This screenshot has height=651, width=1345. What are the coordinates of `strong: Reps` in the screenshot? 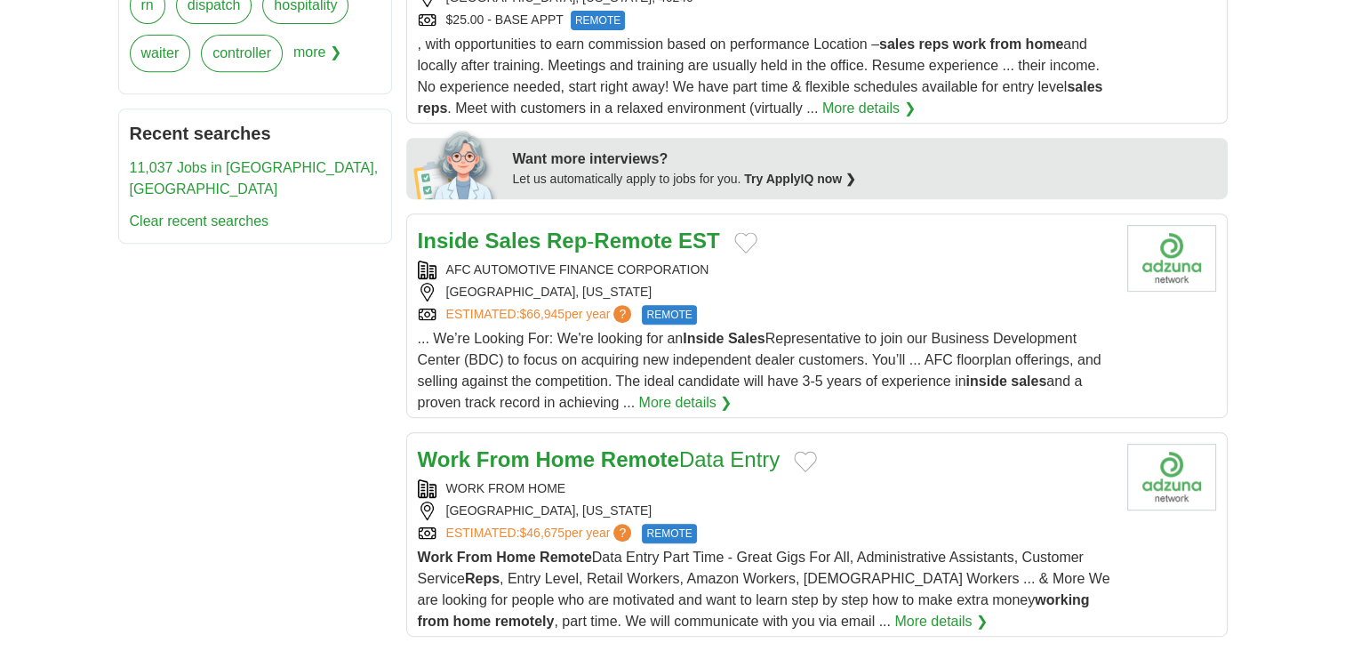 It's located at (482, 578).